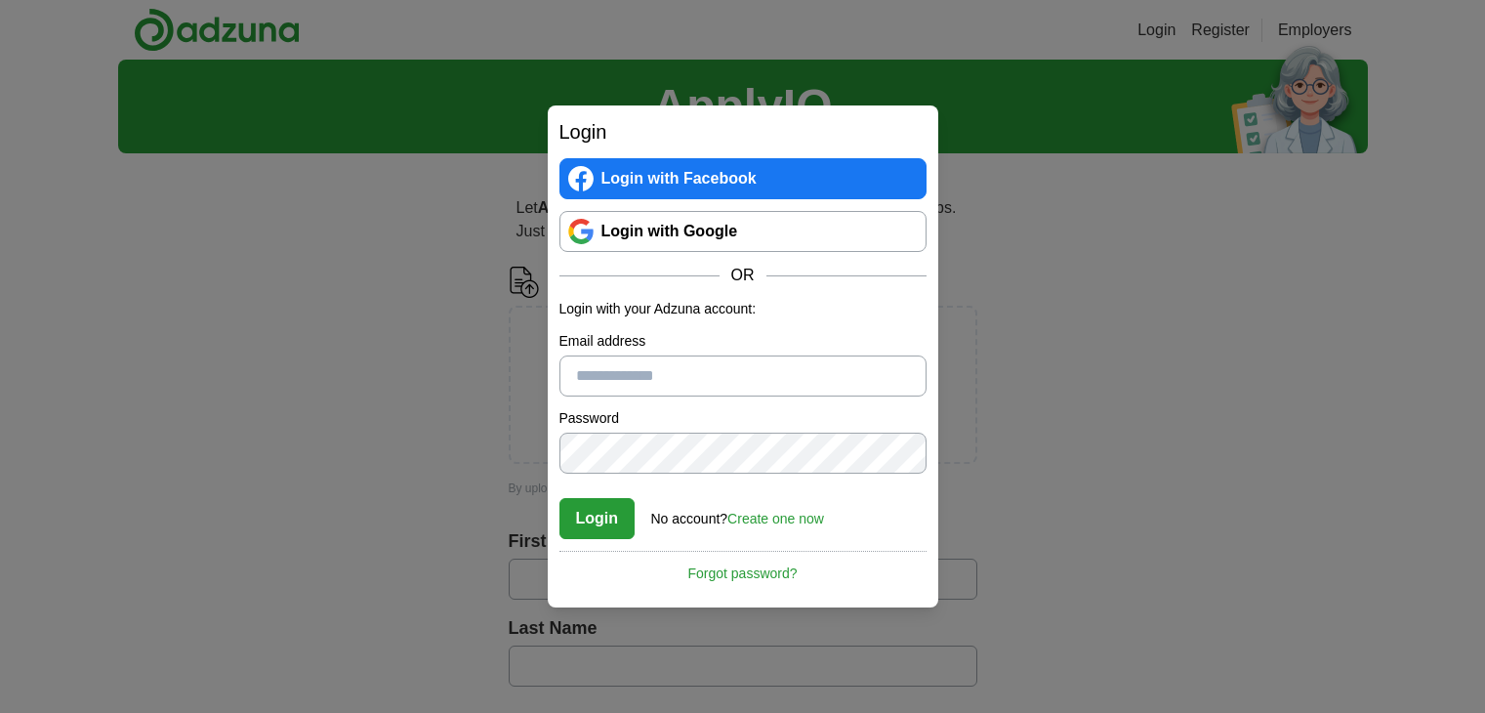  Describe the element at coordinates (743, 341) in the screenshot. I see `label: Email address` at that location.